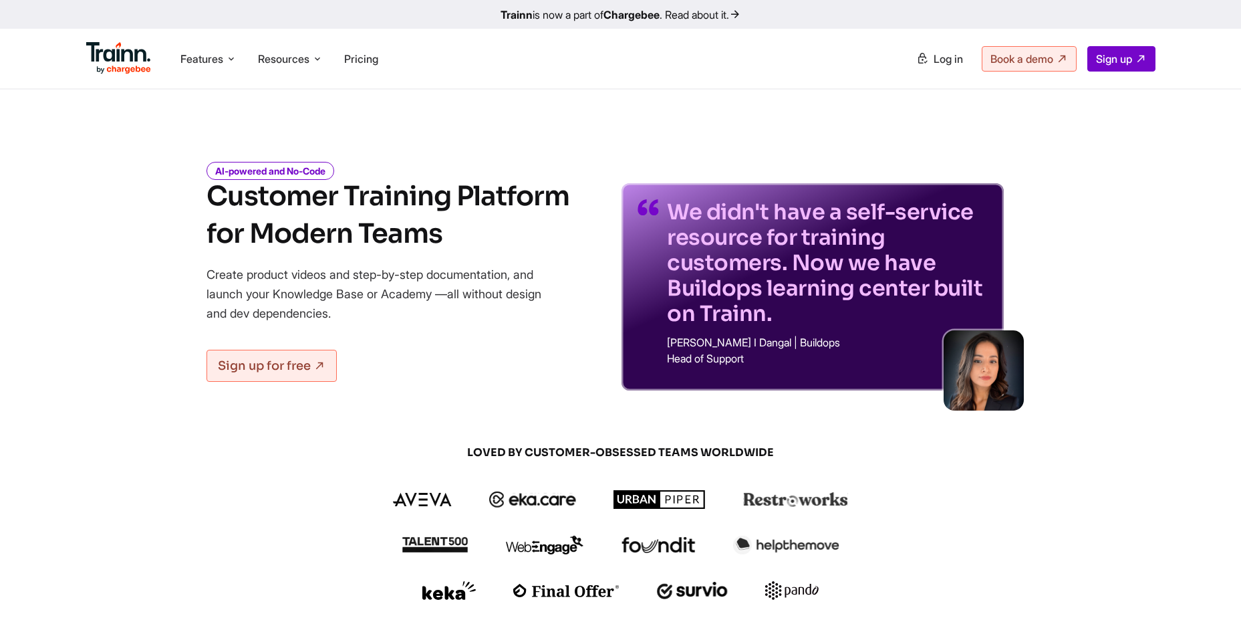 The height and width of the screenshot is (638, 1241). What do you see at coordinates (422, 499) in the screenshot?
I see `img: aveva logo` at bounding box center [422, 499].